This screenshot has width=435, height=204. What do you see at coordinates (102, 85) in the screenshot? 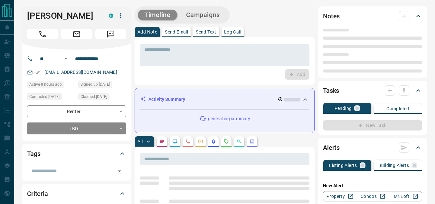
I see `div: Sat Jul 26 2025` at bounding box center [102, 85].